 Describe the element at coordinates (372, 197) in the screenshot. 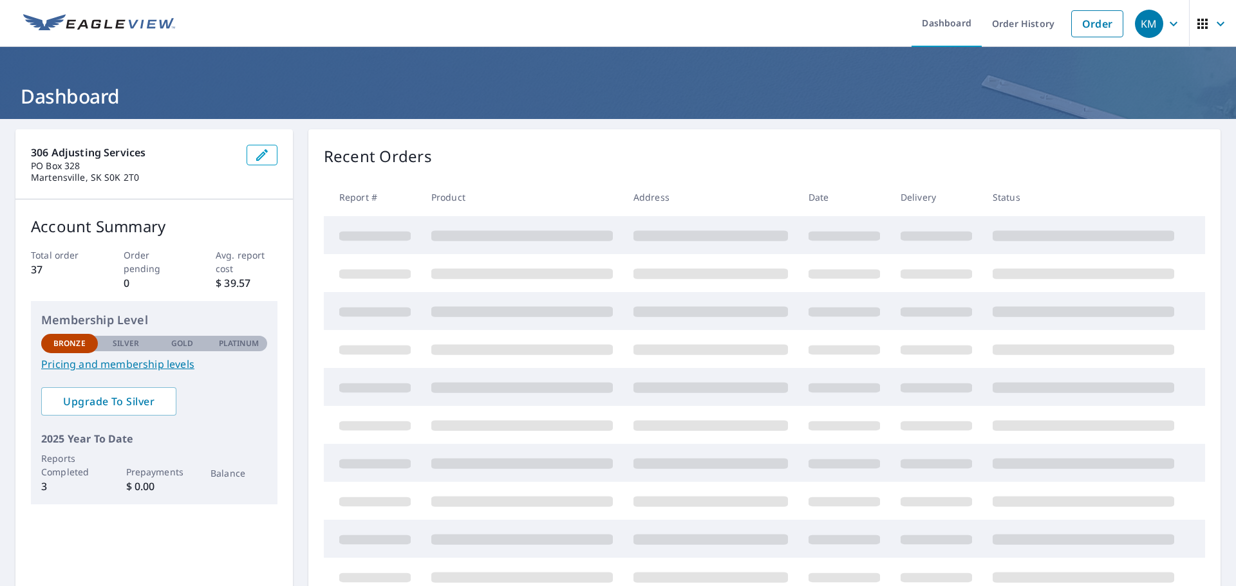

I see `th: Report #` at that location.